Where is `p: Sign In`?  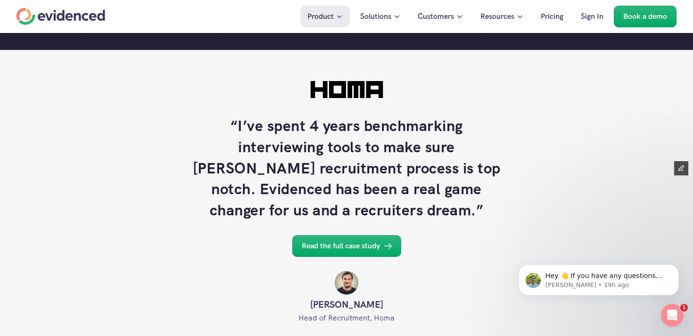
p: Sign In is located at coordinates (592, 17).